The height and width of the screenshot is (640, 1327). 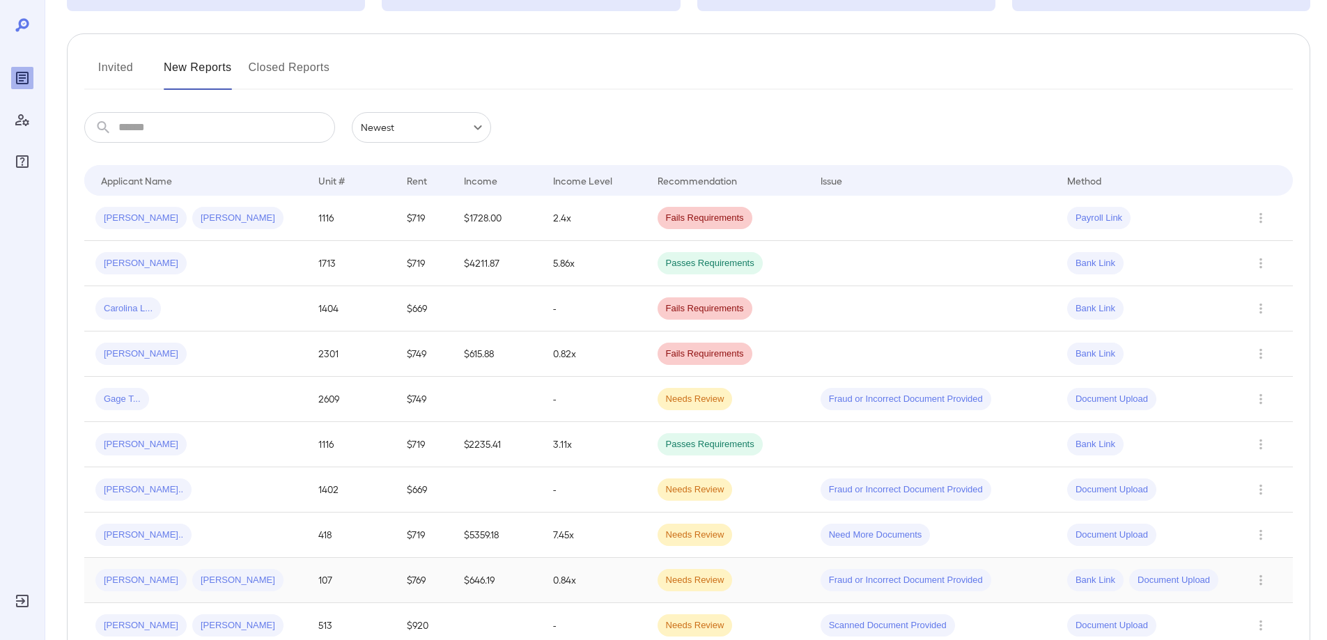 What do you see at coordinates (352, 580) in the screenshot?
I see `td: 107` at bounding box center [352, 580].